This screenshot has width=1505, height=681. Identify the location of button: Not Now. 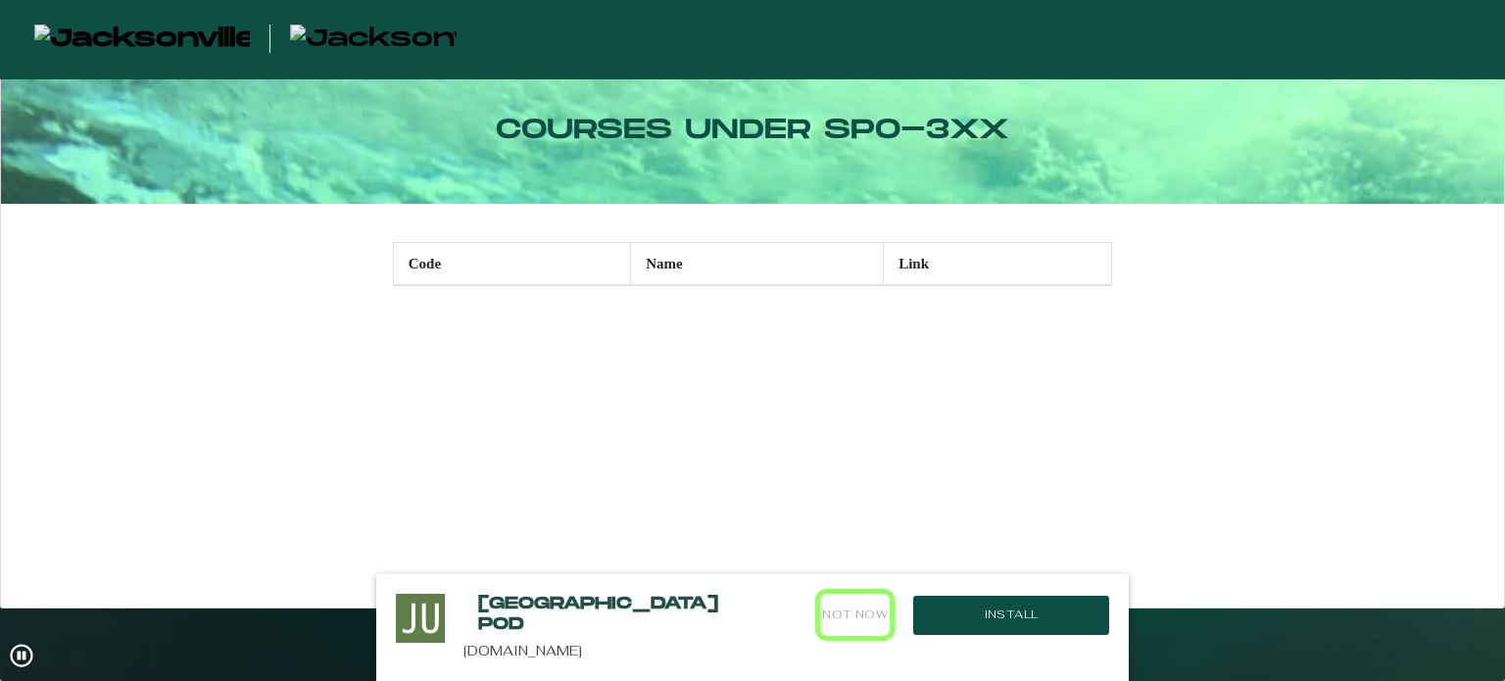
(854, 614).